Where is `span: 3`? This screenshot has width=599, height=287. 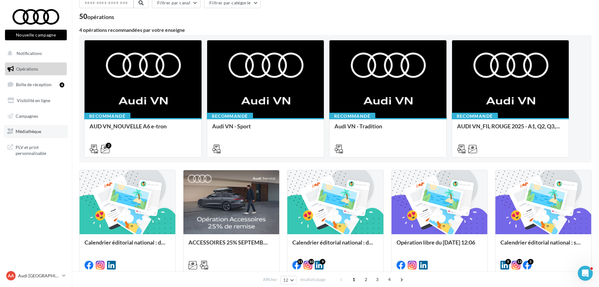
span: 3 is located at coordinates (377, 279).